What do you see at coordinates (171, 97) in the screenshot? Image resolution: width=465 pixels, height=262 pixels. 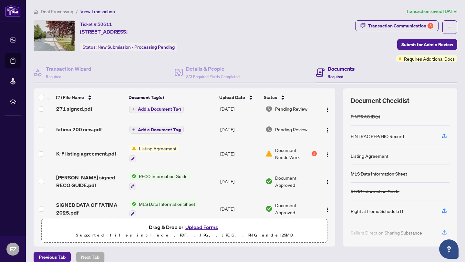 I see `th: Document Tag(s)` at bounding box center [171, 97].